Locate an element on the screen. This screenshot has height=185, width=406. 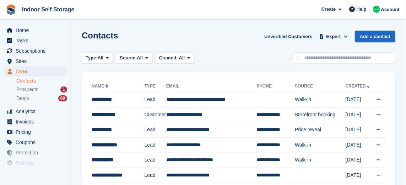
span: Source: is located at coordinates (128, 58).